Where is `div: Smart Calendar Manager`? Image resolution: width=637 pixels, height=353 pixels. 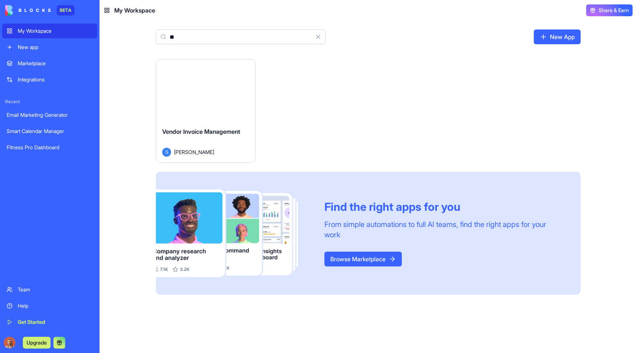
div: Smart Calendar Manager is located at coordinates (50, 131).